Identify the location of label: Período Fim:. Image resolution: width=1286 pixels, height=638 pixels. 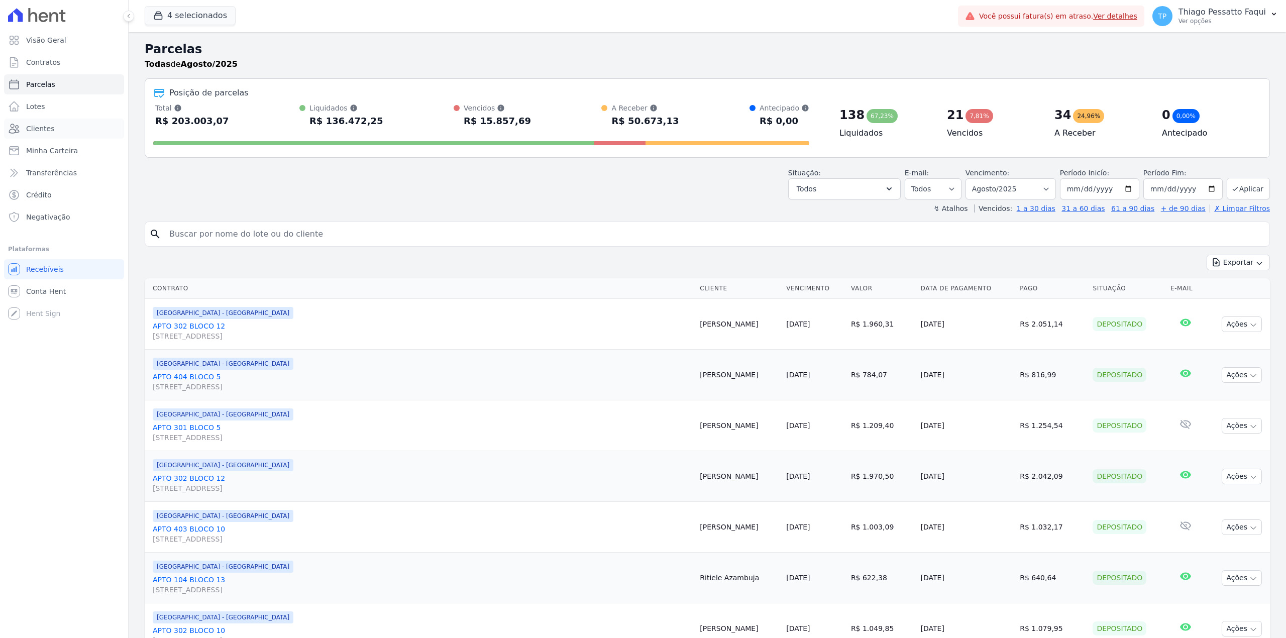
(1183, 173).